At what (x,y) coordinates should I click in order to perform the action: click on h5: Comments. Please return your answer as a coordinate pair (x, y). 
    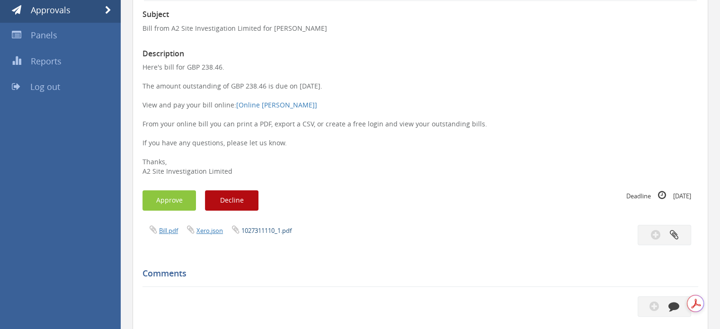
    Looking at the image, I should click on (416, 274).